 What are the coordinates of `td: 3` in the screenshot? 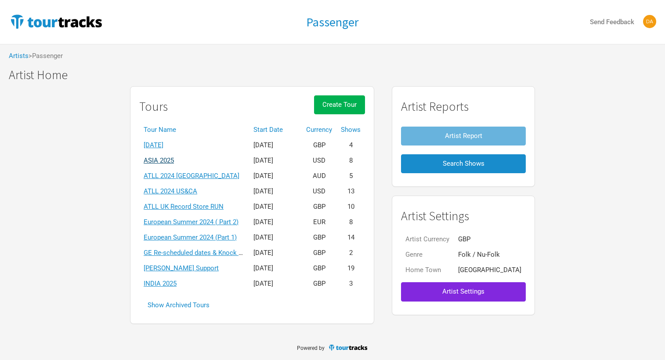 It's located at (351, 283).